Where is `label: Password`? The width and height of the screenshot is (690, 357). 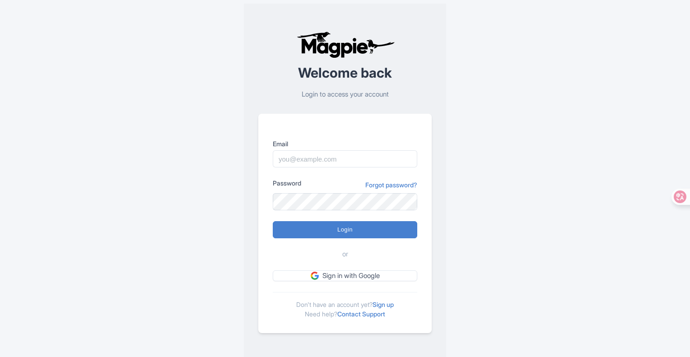 label: Password is located at coordinates (287, 183).